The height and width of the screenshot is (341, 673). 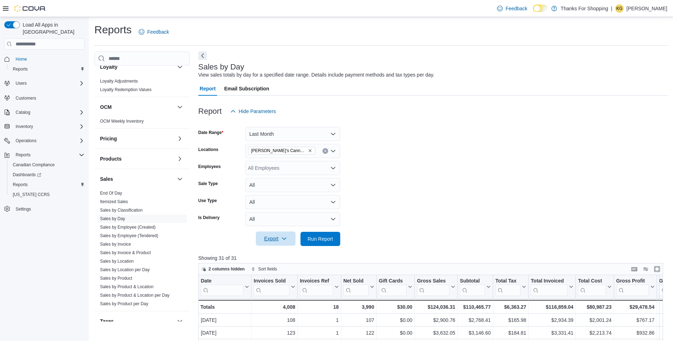 What do you see at coordinates (23, 209) in the screenshot?
I see `a: Settings` at bounding box center [23, 209].